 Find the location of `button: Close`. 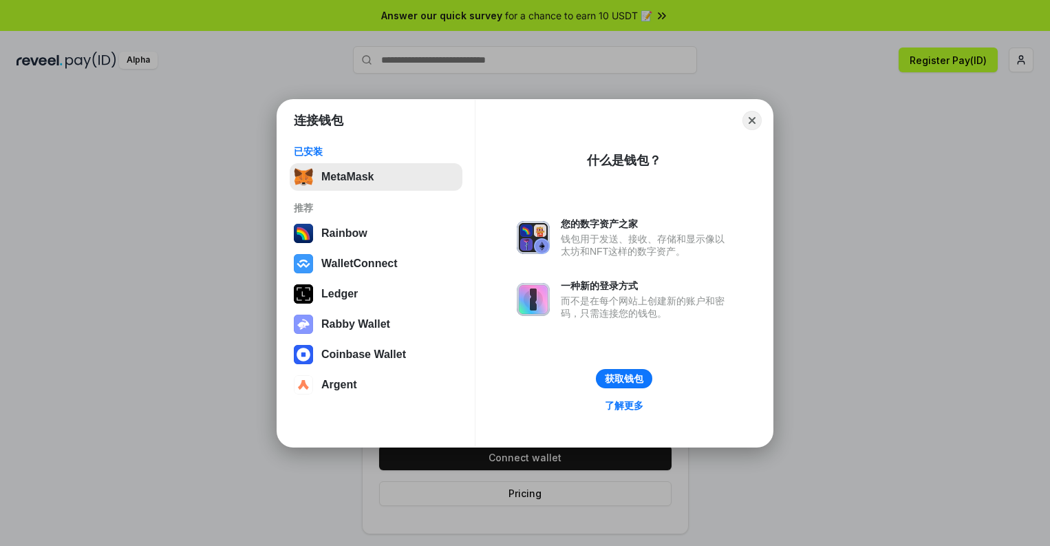

button: Close is located at coordinates (752, 120).